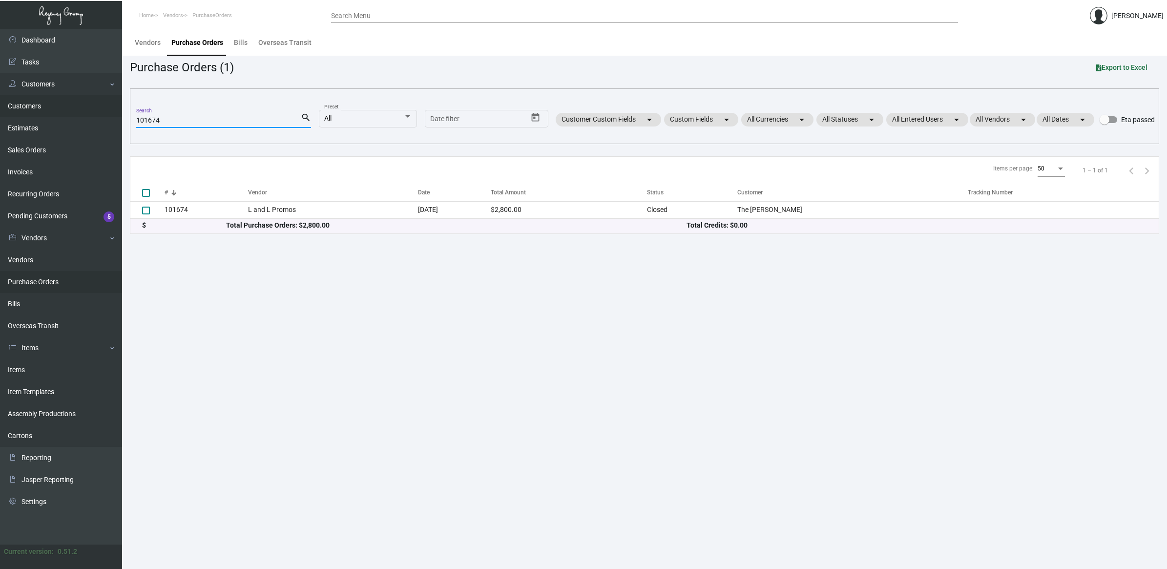  Describe the element at coordinates (777, 120) in the screenshot. I see `mat-chip: All Currencies` at that location.